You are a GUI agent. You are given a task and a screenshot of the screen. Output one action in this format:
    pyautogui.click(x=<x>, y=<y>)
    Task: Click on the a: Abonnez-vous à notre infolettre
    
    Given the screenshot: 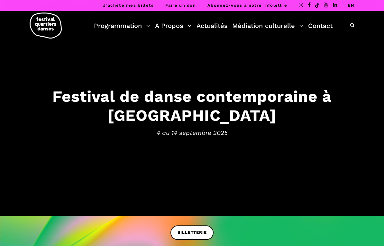 What is the action you would take?
    pyautogui.click(x=247, y=5)
    